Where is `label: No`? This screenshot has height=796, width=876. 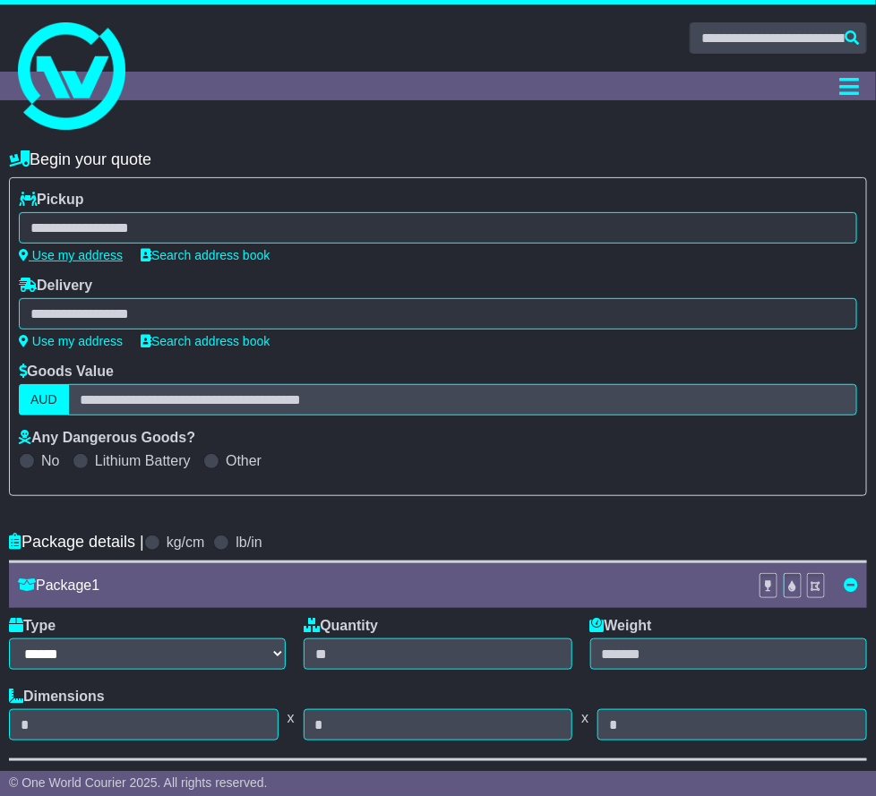 label: No is located at coordinates (50, 460).